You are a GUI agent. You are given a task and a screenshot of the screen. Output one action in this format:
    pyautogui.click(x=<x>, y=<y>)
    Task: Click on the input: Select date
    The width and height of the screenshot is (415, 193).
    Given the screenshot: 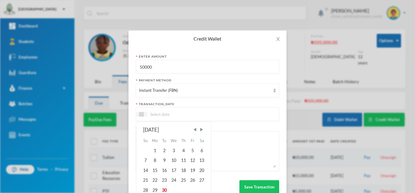 What is the action you would take?
    pyautogui.click(x=173, y=114)
    